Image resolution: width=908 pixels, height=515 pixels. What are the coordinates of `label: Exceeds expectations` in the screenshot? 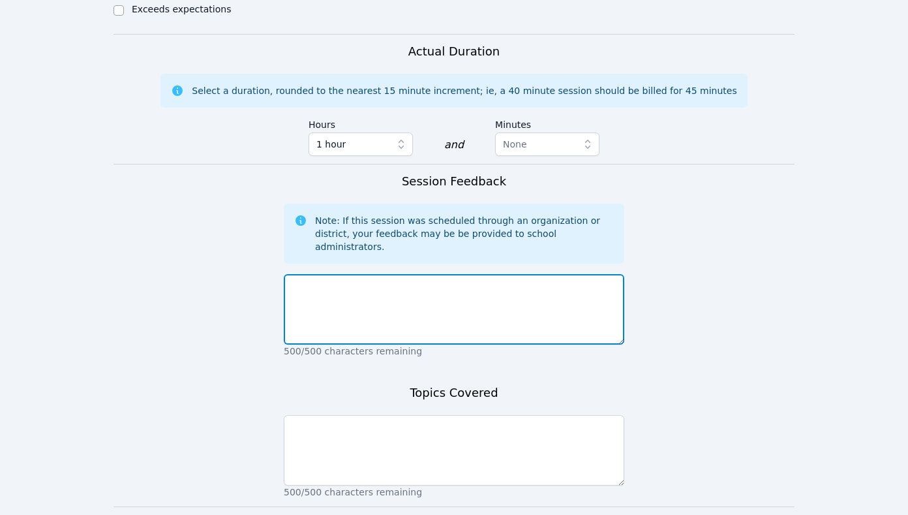 It's located at (181, 9).